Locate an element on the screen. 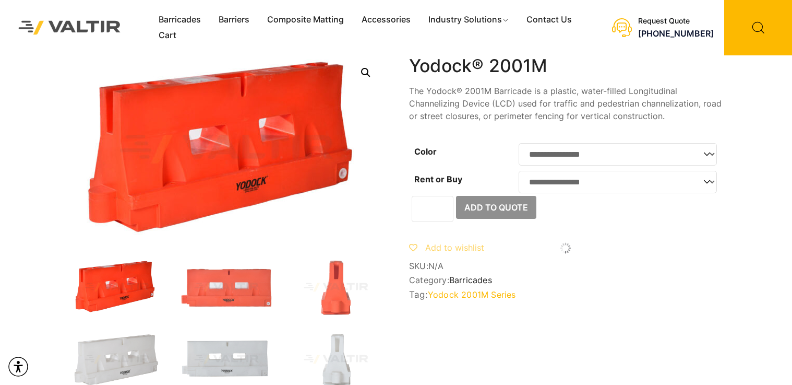 This screenshot has height=385, width=792. span: N/A is located at coordinates (436, 266).